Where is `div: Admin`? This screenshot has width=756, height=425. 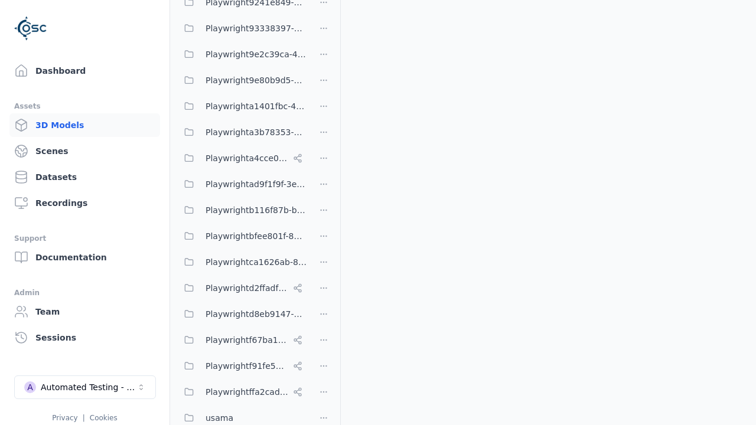
div: Admin is located at coordinates (84, 293).